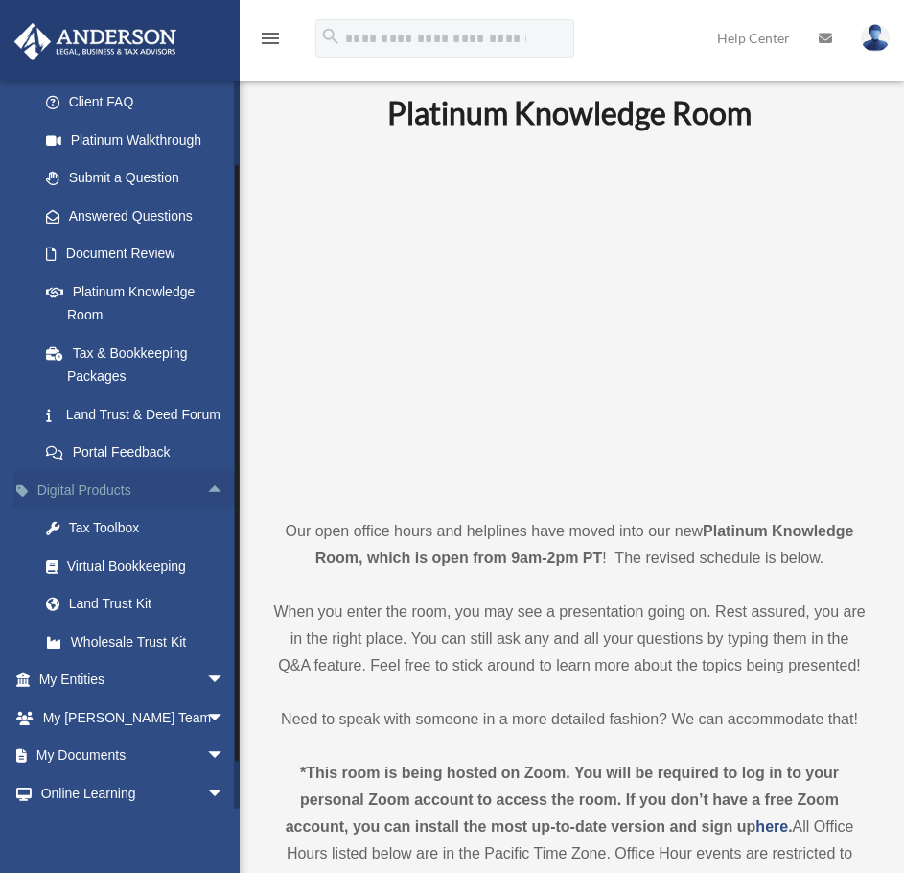 Image resolution: width=904 pixels, height=873 pixels. I want to click on i: menu, so click(270, 38).